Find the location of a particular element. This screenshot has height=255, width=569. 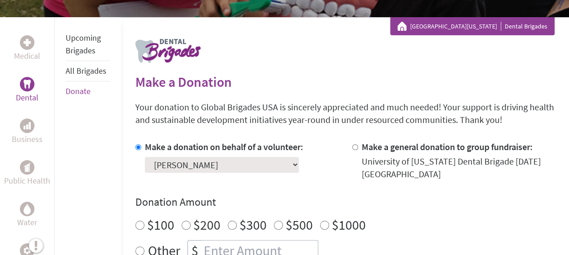

a: Public HealthPublic Health is located at coordinates (27, 174).